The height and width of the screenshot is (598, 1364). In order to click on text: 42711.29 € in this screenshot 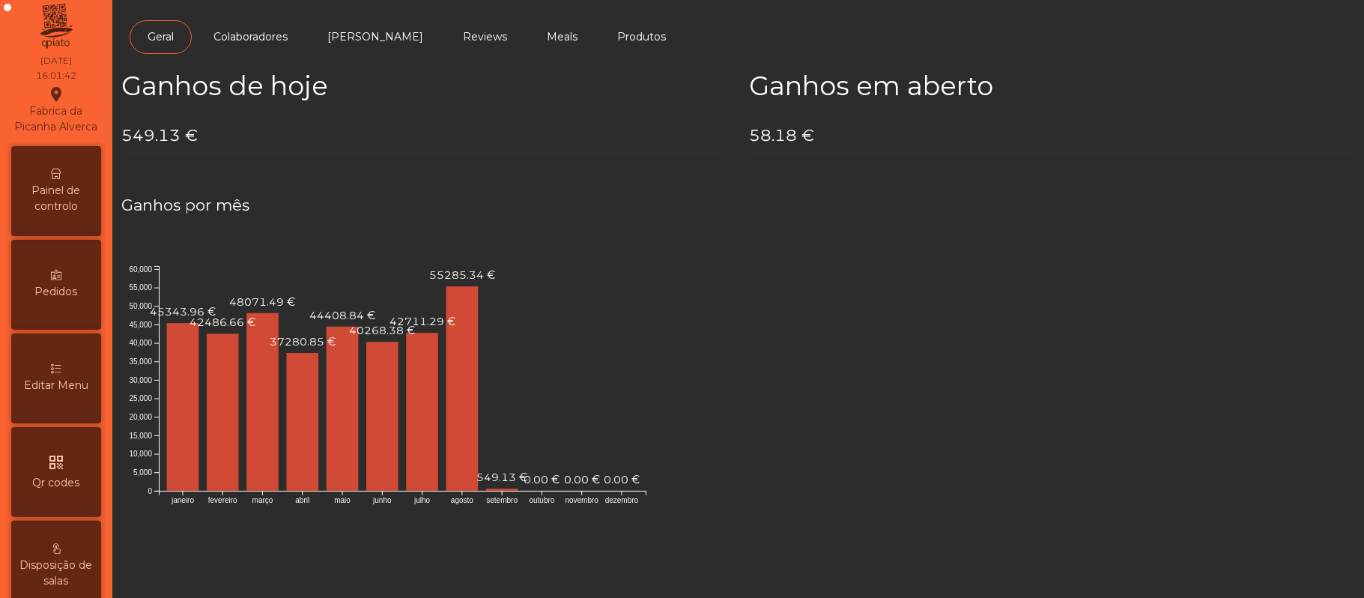, I will do `click(422, 321)`.